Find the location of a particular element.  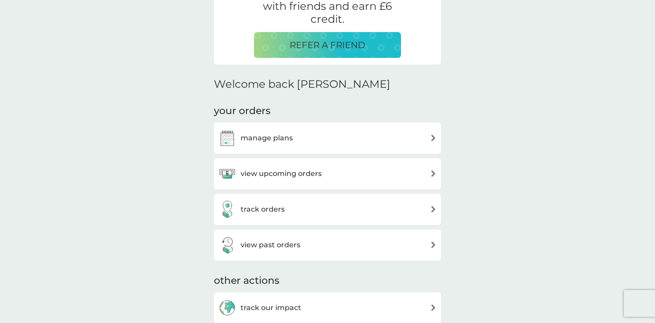

h3: view upcoming orders is located at coordinates (281, 174).